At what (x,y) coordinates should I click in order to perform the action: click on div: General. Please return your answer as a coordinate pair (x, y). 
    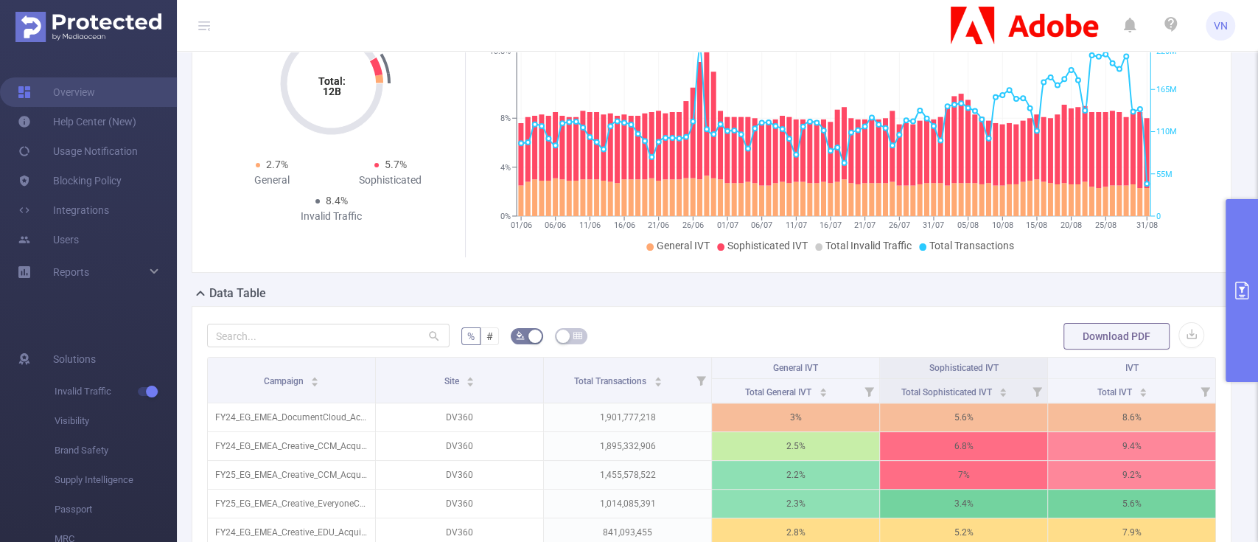
    Looking at the image, I should click on (272, 180).